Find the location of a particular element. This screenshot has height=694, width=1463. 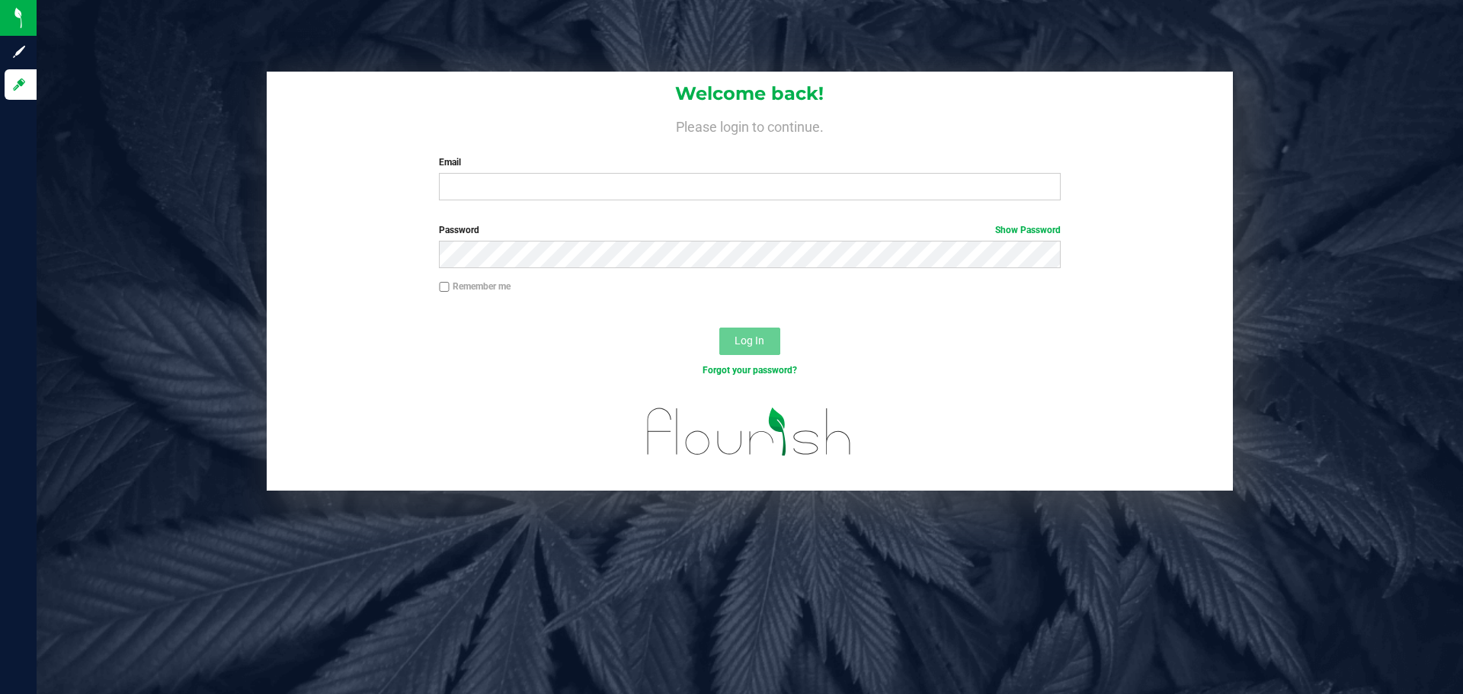

inline-svg: Log in is located at coordinates (19, 85).